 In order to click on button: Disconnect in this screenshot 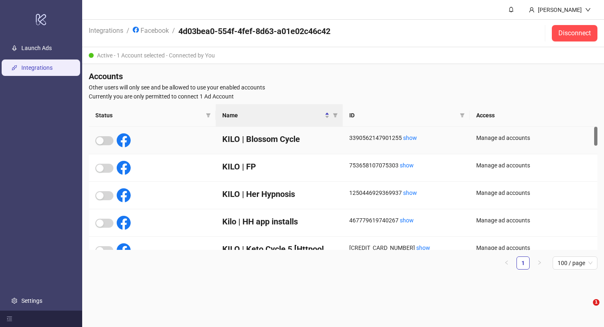, I will do `click(574, 33)`.